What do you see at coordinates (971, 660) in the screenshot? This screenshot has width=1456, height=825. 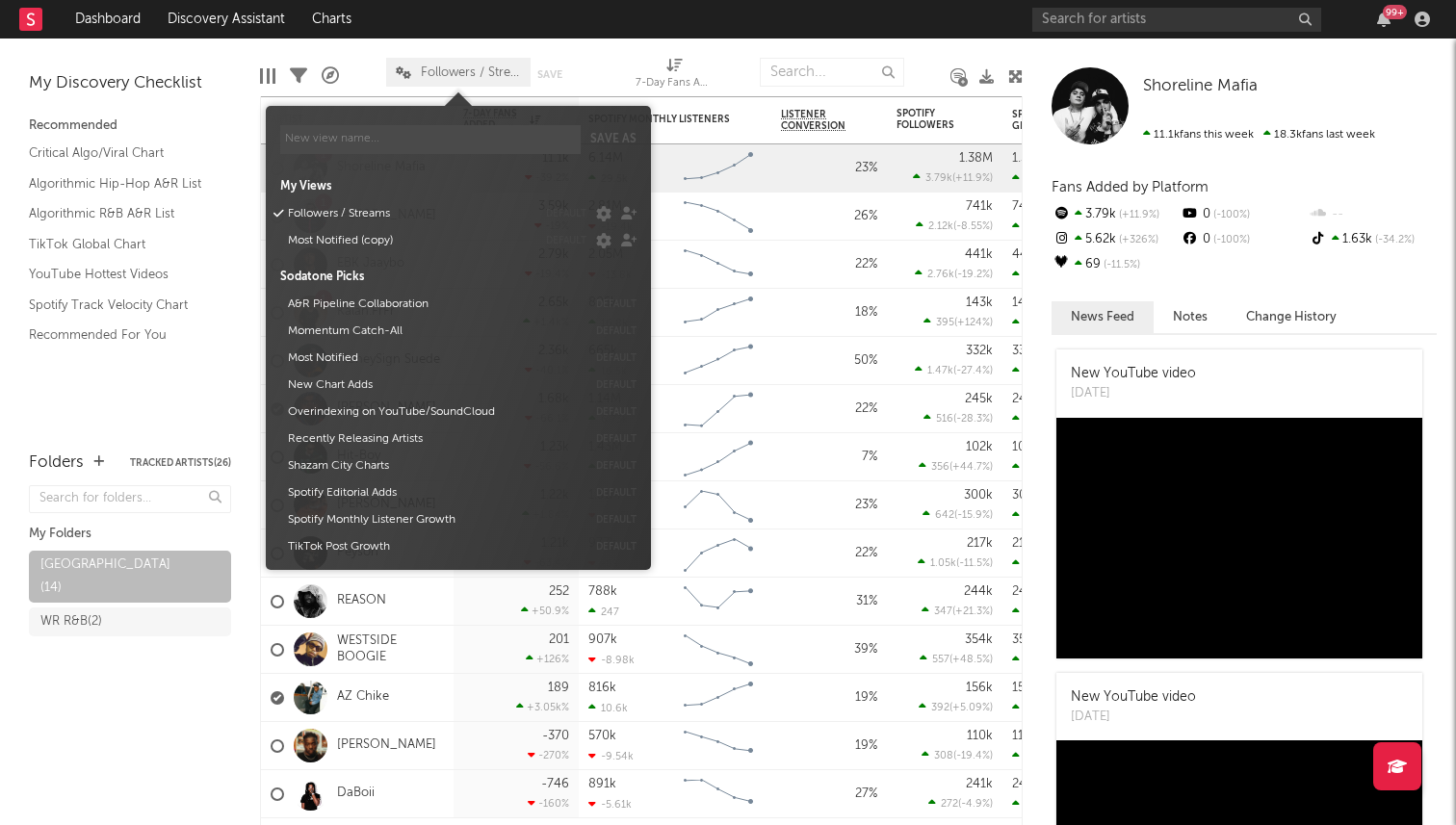 I see `span: +48.5 %` at bounding box center [971, 660].